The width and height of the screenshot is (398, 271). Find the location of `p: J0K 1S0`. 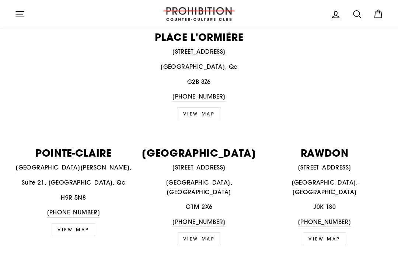

p: J0K 1S0 is located at coordinates (324, 208).